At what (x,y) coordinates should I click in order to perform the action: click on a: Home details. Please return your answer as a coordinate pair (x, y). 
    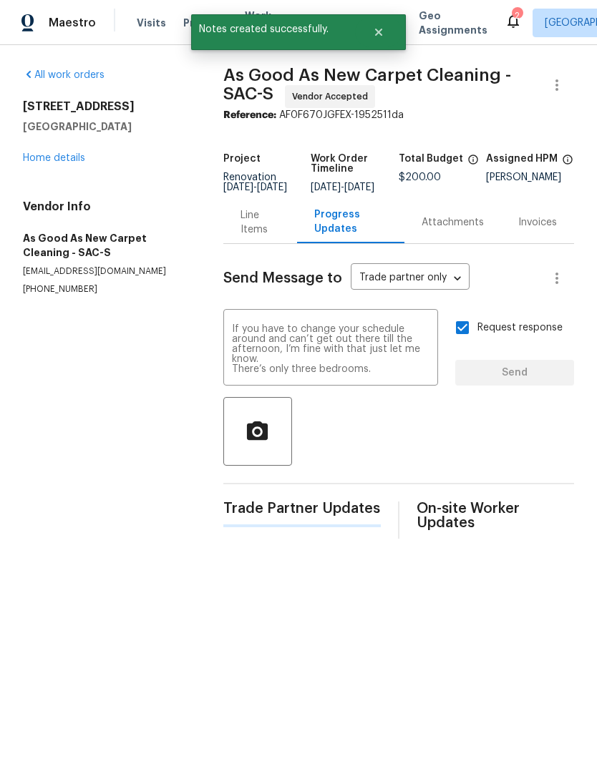
    Looking at the image, I should click on (54, 158).